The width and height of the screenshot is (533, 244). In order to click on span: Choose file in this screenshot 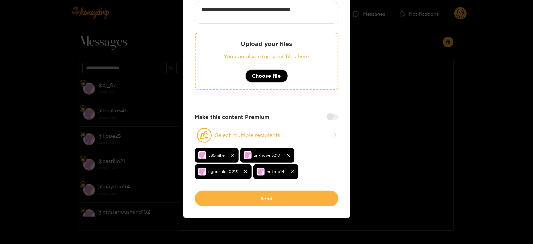, I will do `click(267, 76)`.